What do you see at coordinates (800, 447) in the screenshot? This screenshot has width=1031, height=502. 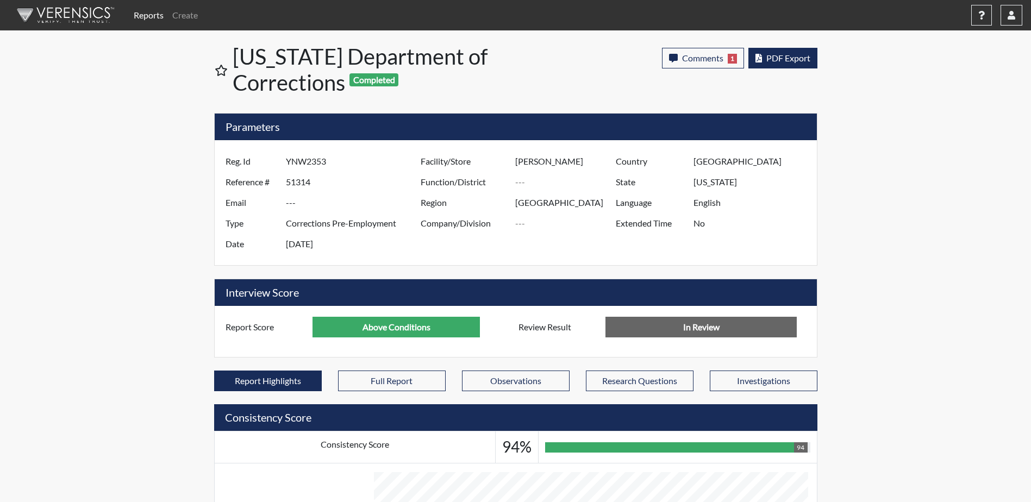 I see `div: 94` at bounding box center [800, 447].